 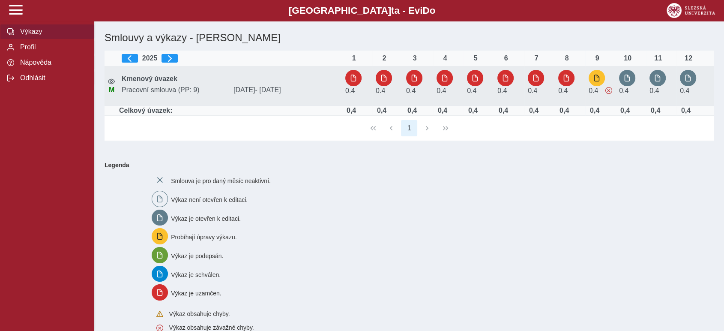 I want to click on span: D, so click(x=426, y=10).